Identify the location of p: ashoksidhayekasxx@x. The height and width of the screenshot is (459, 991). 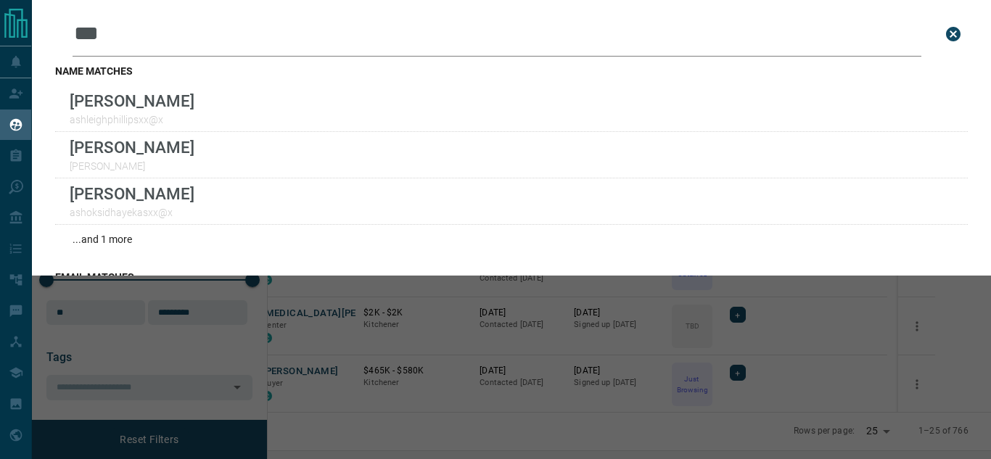
(132, 213).